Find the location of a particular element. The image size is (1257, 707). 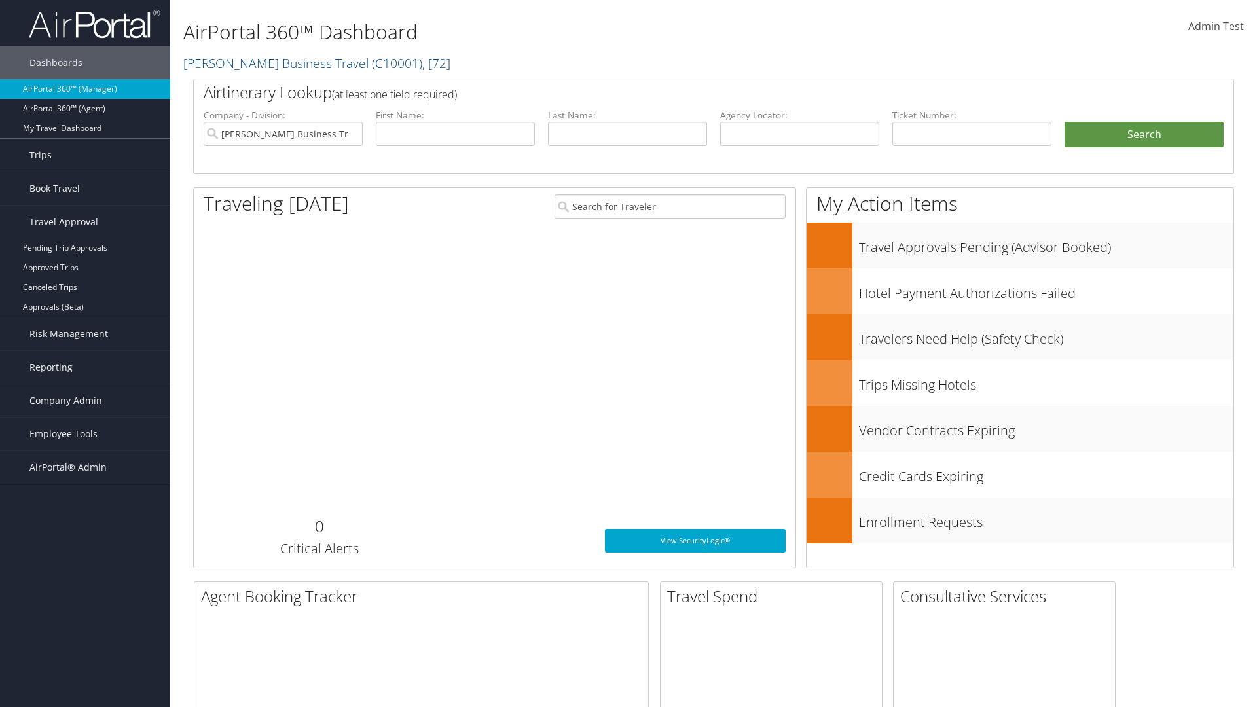

span: Admin Test is located at coordinates (1216, 26).